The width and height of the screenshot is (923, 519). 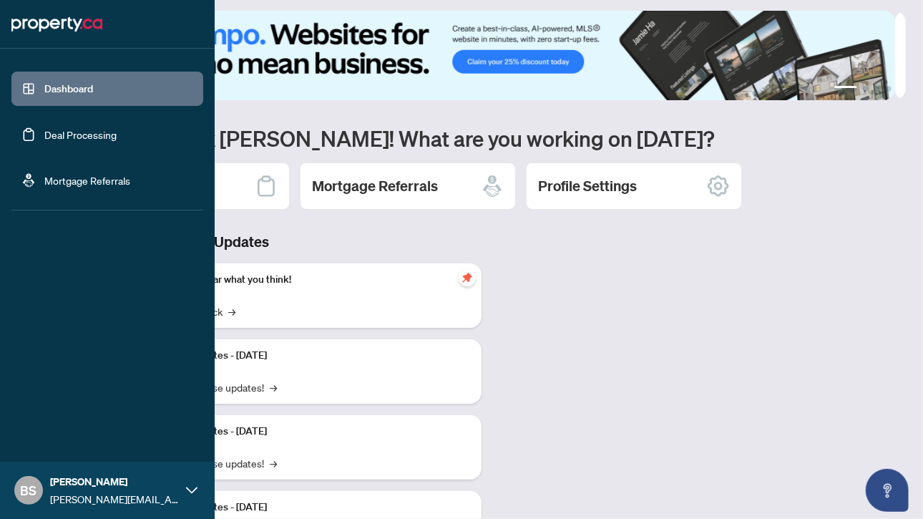 What do you see at coordinates (310, 280) in the screenshot?
I see `p: We want to hear what you think!` at bounding box center [310, 280].